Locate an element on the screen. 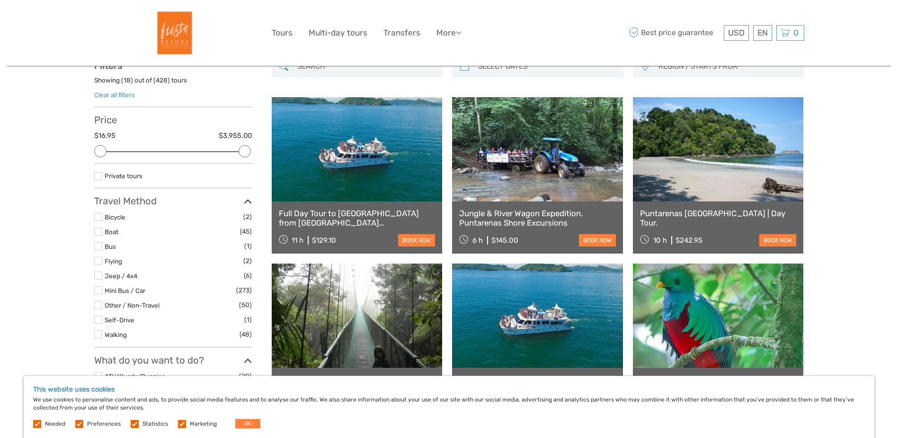  a: Flying is located at coordinates (113, 261).